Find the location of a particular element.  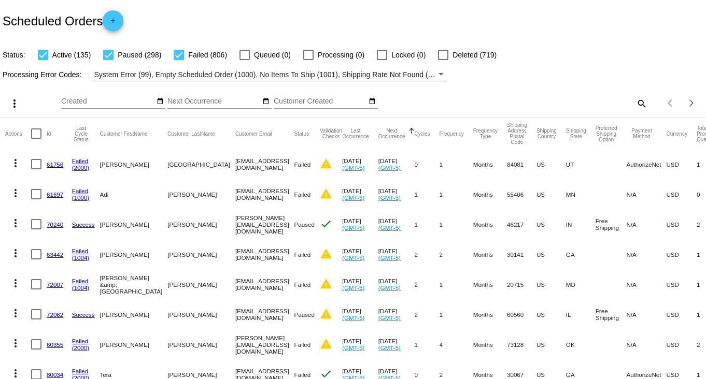

mat-cell: 73128 is located at coordinates (521, 345).